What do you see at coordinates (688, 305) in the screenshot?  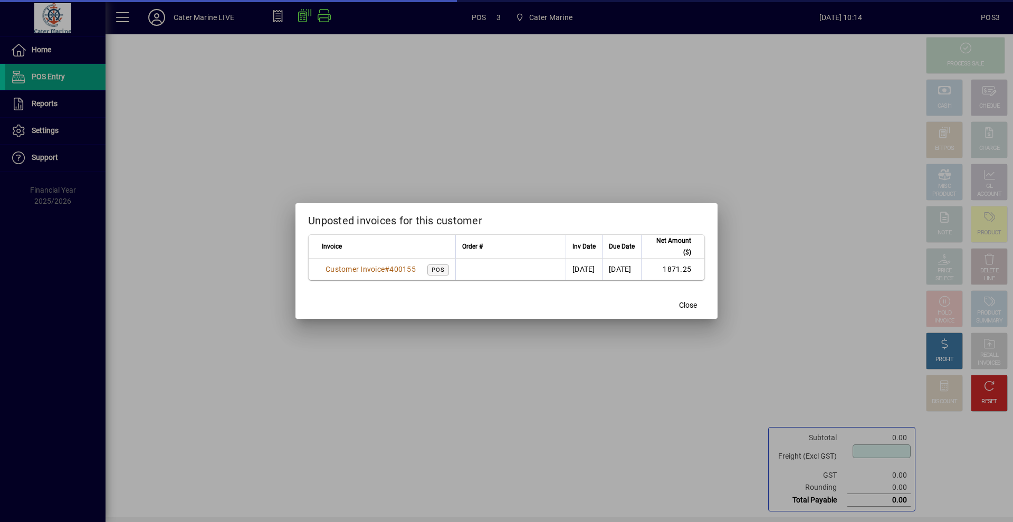 I see `button: Close` at bounding box center [688, 305].